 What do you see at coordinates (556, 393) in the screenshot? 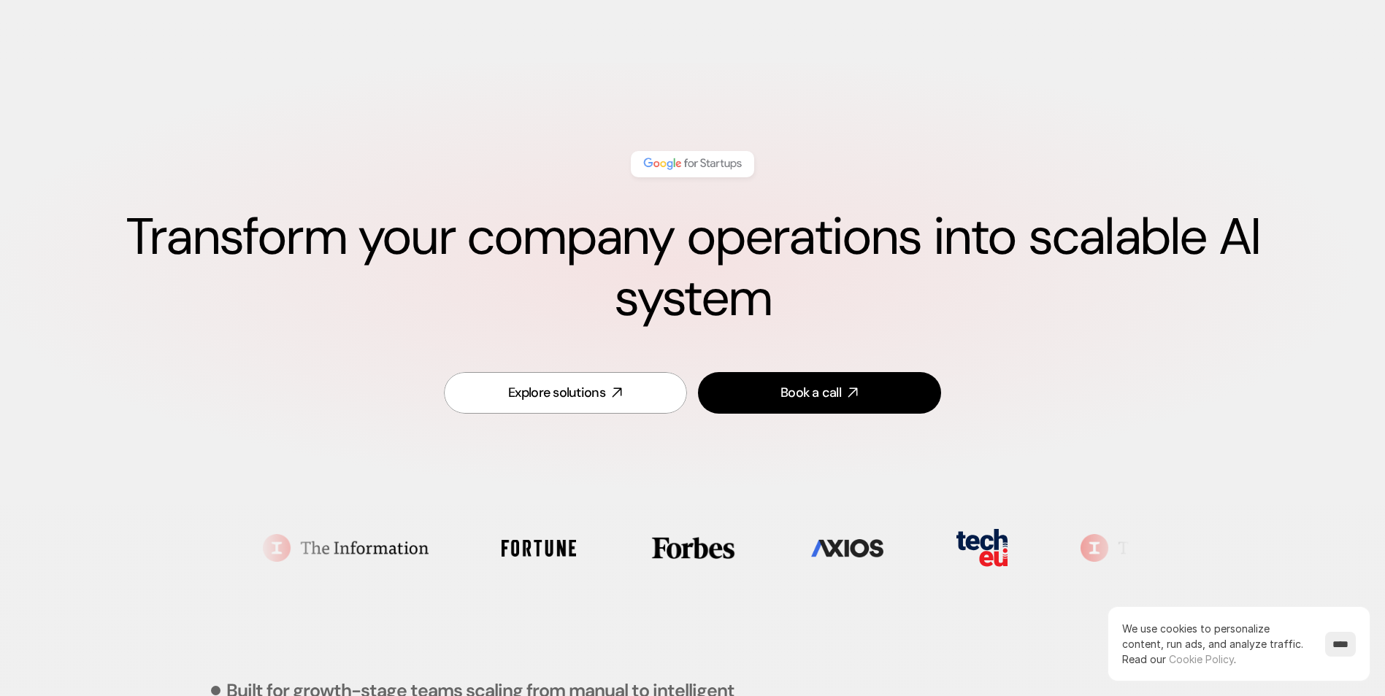
I see `div: Explore solutions` at bounding box center [556, 393].